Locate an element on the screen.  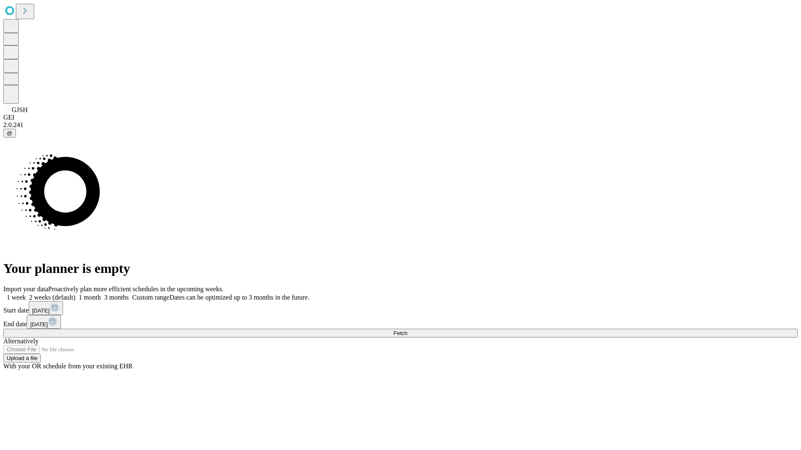
span: Dates can be optimized up to 3 months in the future. is located at coordinates (239, 297).